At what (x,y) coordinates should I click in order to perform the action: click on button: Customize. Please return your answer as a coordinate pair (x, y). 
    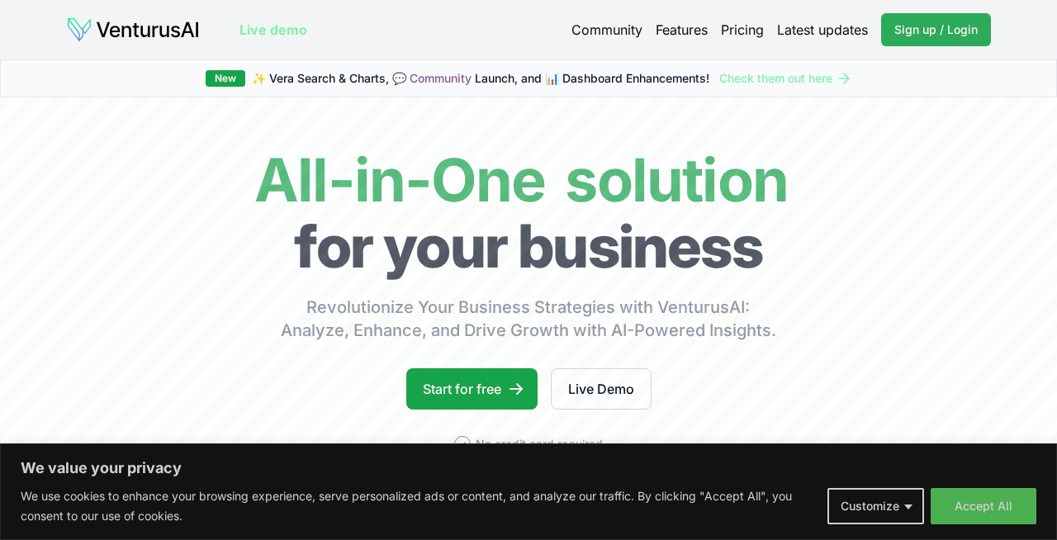
    Looking at the image, I should click on (875, 506).